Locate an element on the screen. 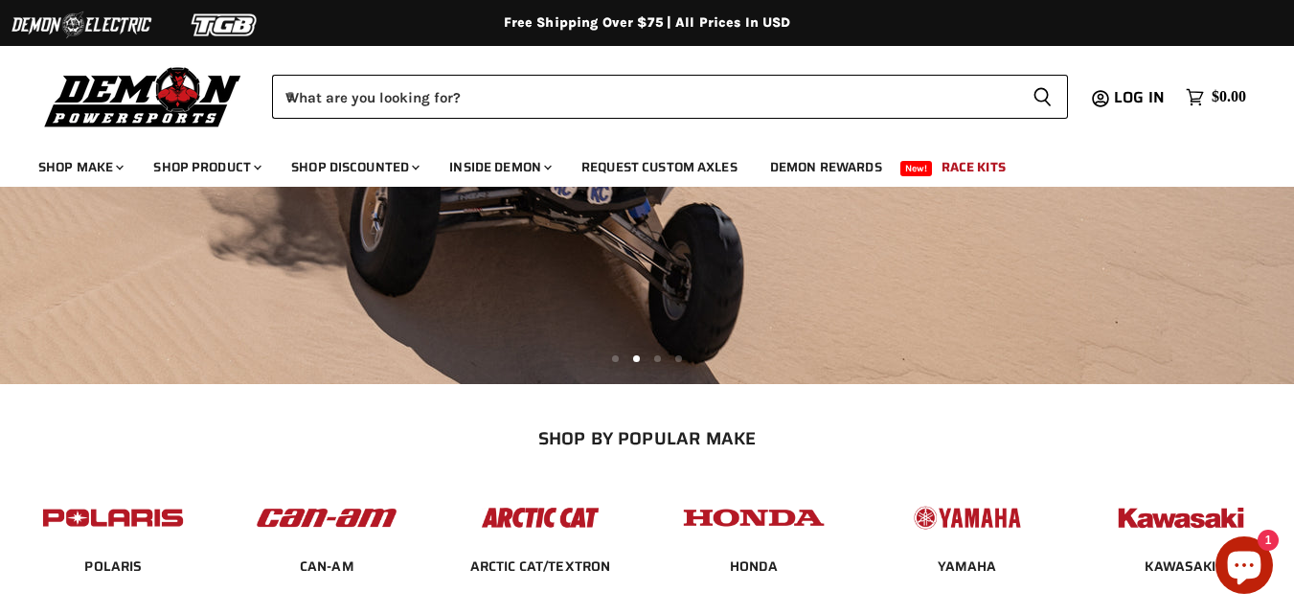 Image resolution: width=1294 pixels, height=614 pixels. button: Search is located at coordinates (1042, 97).